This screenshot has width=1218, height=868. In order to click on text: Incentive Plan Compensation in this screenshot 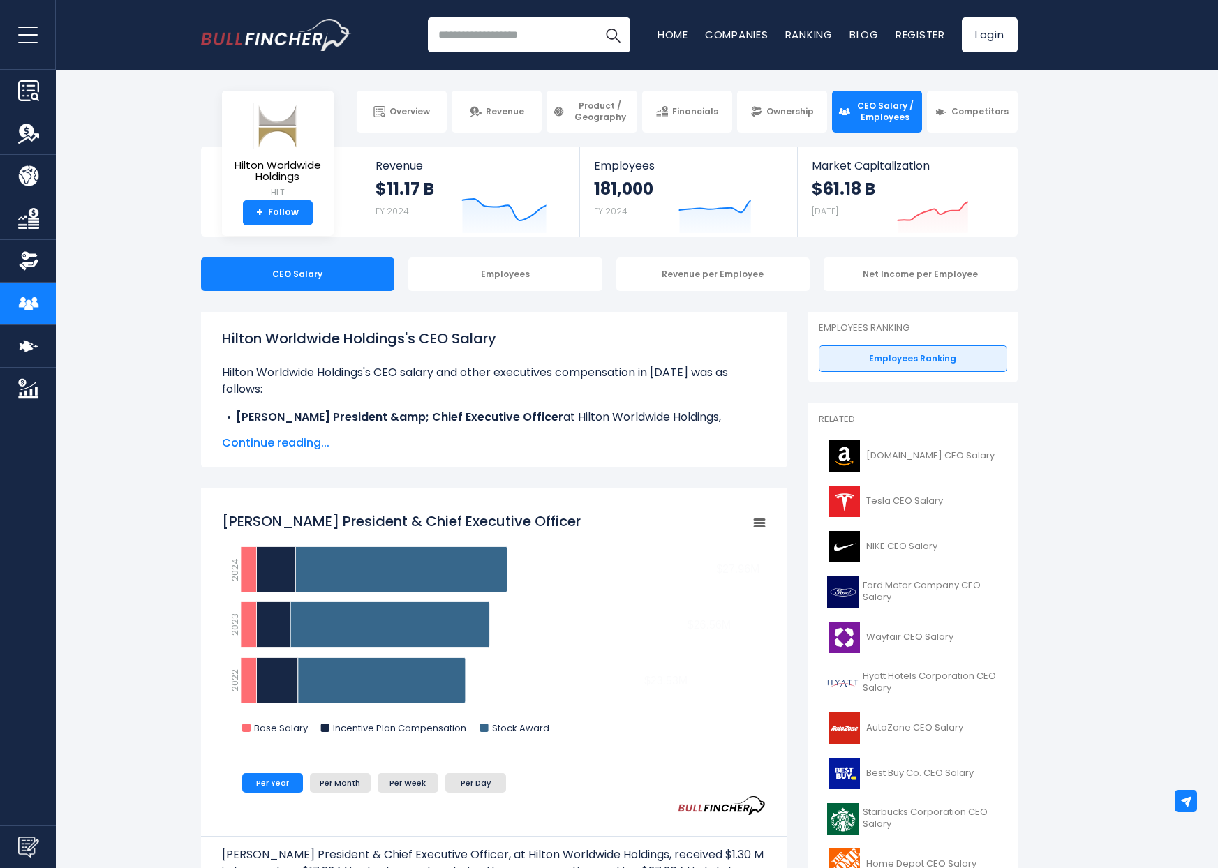, I will do `click(399, 728)`.